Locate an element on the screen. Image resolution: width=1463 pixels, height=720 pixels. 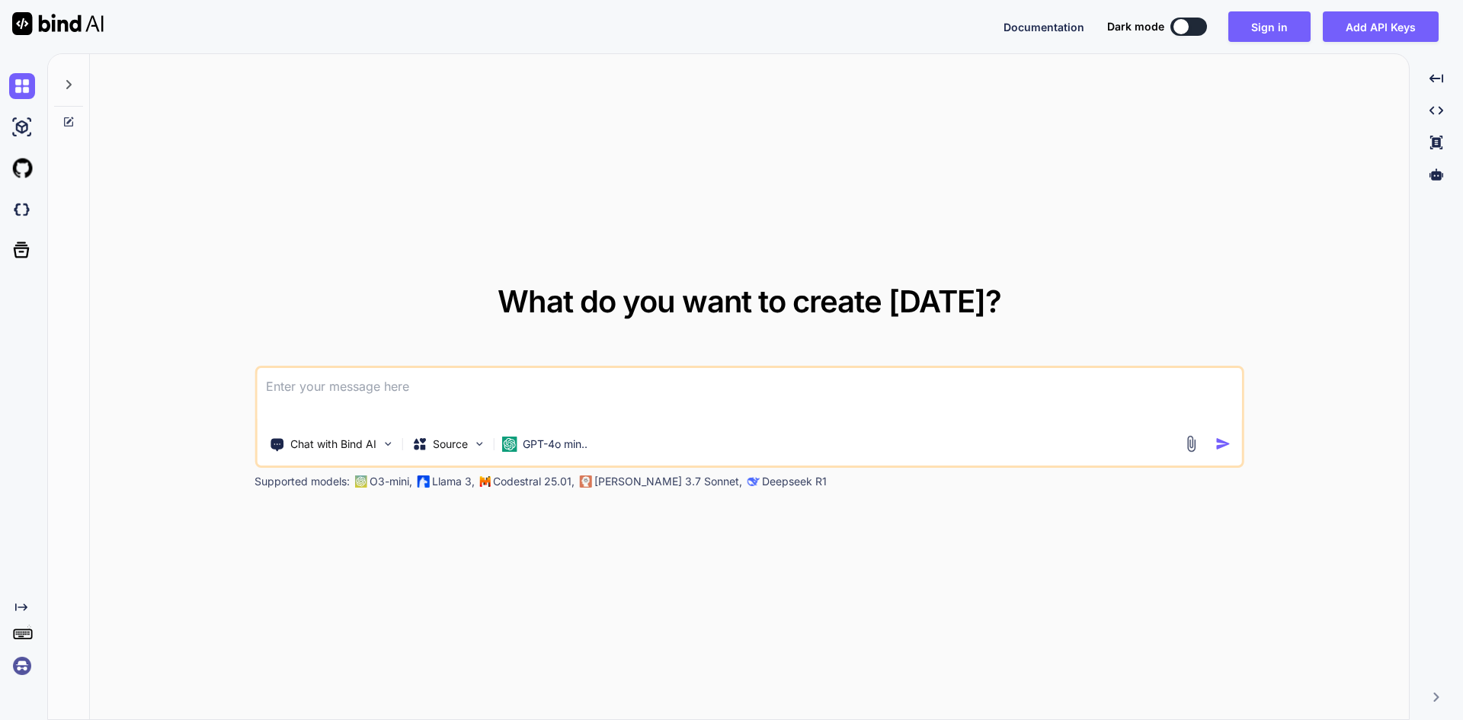
img: chat is located at coordinates (22, 86).